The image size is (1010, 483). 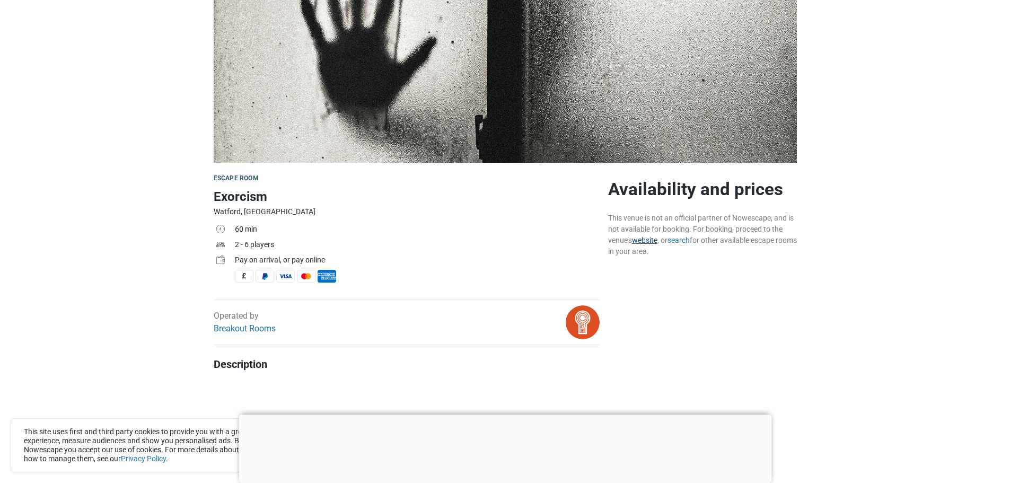 I want to click on h4: Description, so click(x=407, y=364).